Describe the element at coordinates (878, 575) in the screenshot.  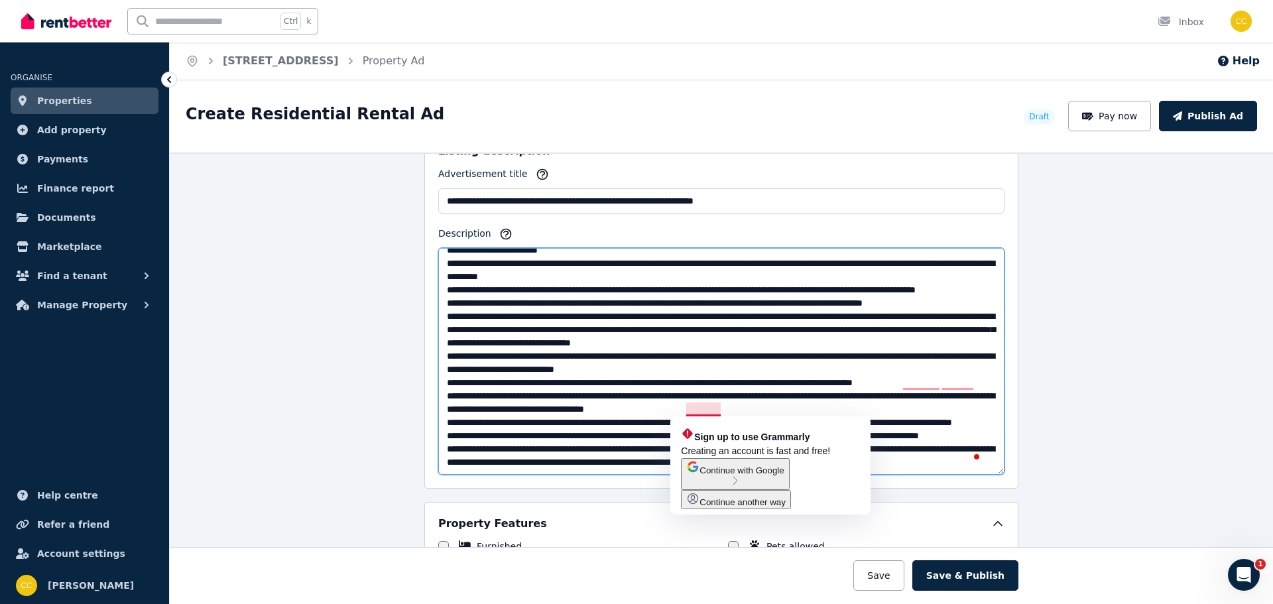
I see `button: Save` at that location.